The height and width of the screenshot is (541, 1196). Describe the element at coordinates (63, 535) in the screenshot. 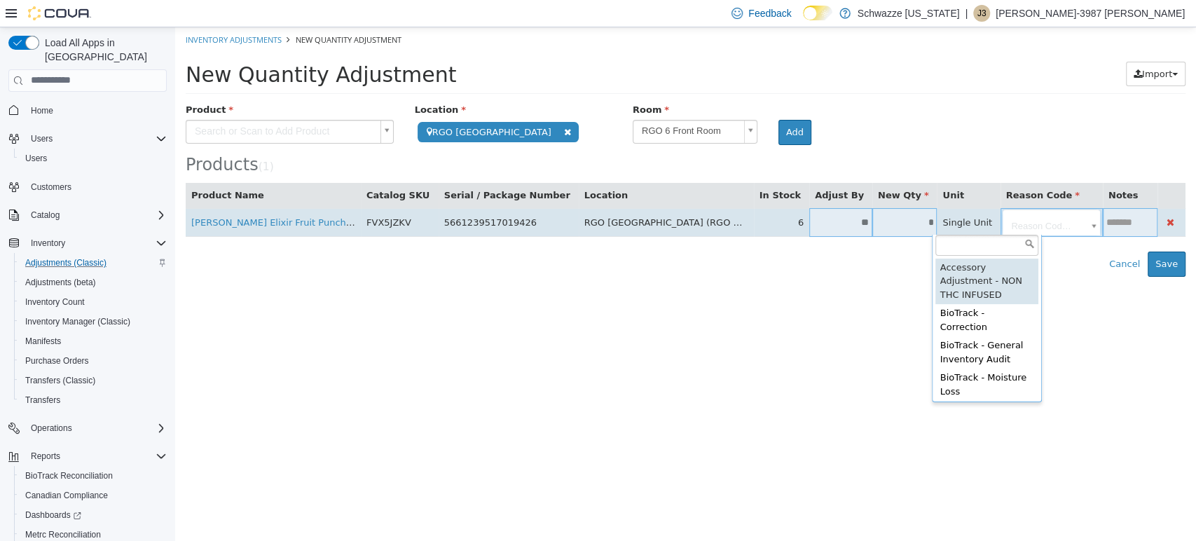

I see `span: Metrc Reconciliation` at that location.